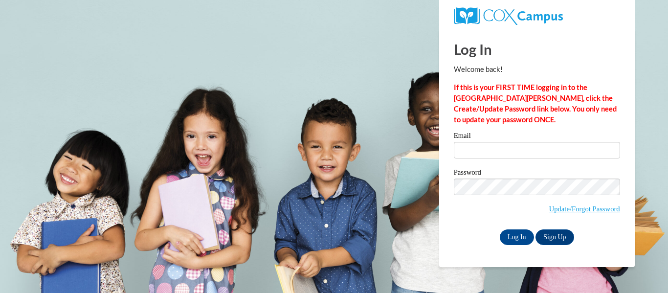  I want to click on h1: Log In, so click(537, 49).